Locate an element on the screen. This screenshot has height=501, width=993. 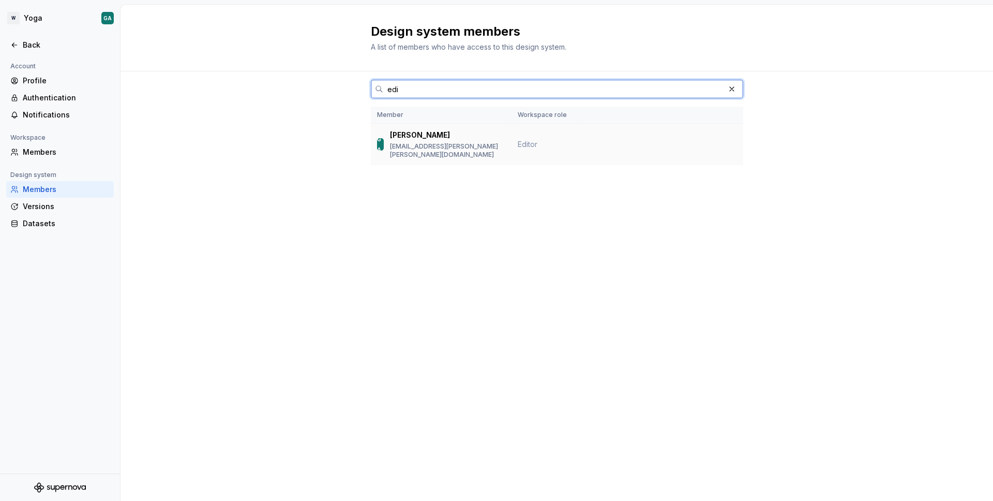
a: Supernova Logo is located at coordinates (60, 487).